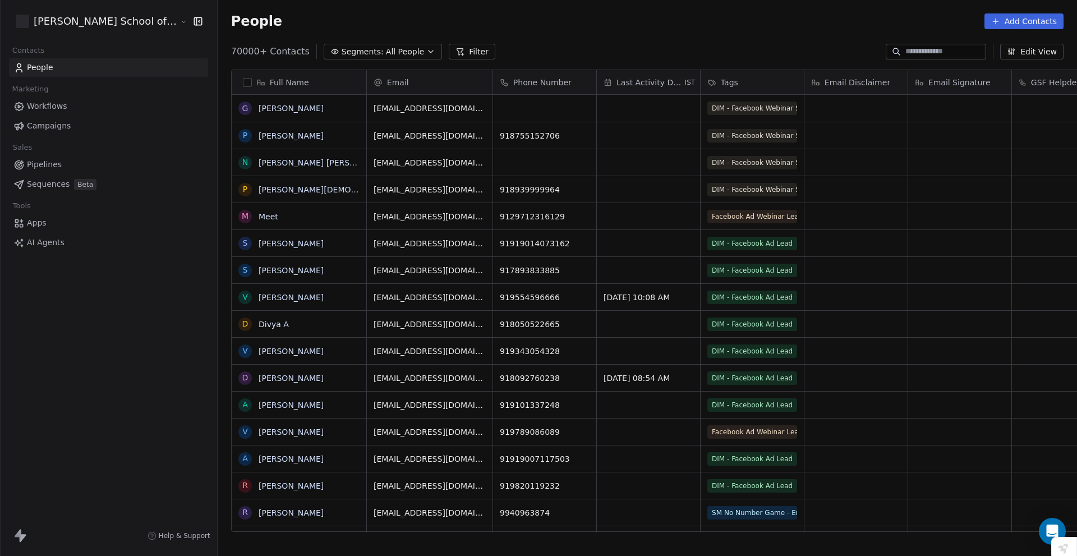  Describe the element at coordinates (49, 126) in the screenshot. I see `span: Campaigns` at that location.